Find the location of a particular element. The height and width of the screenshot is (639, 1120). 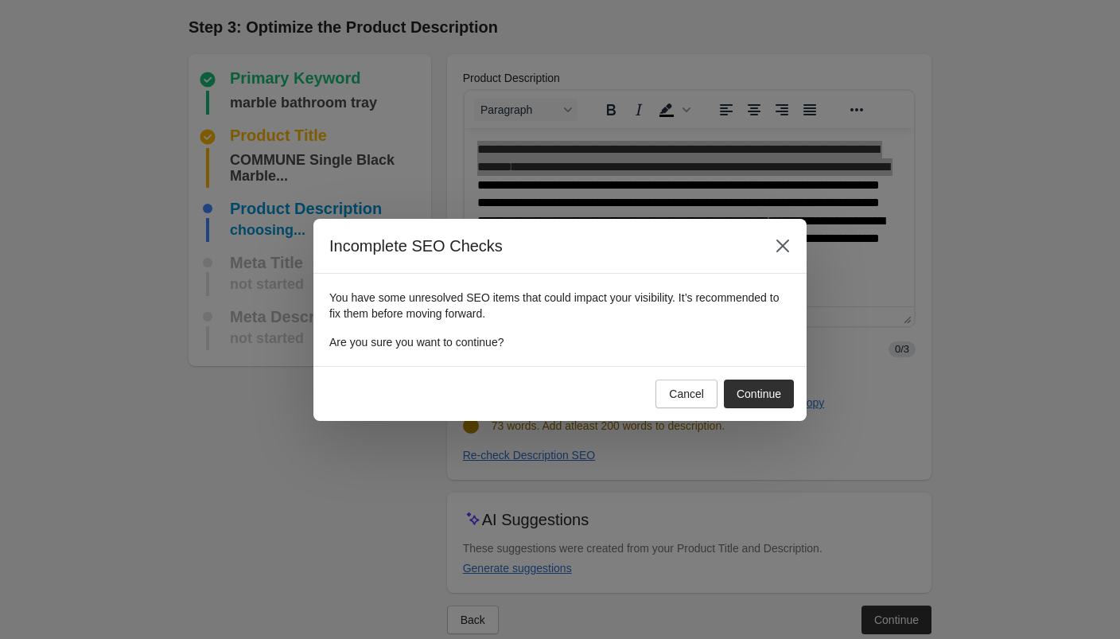

p: You have some unresolved SEO items that could impact your visibility. It’s recommended to fix the... is located at coordinates (560, 305).